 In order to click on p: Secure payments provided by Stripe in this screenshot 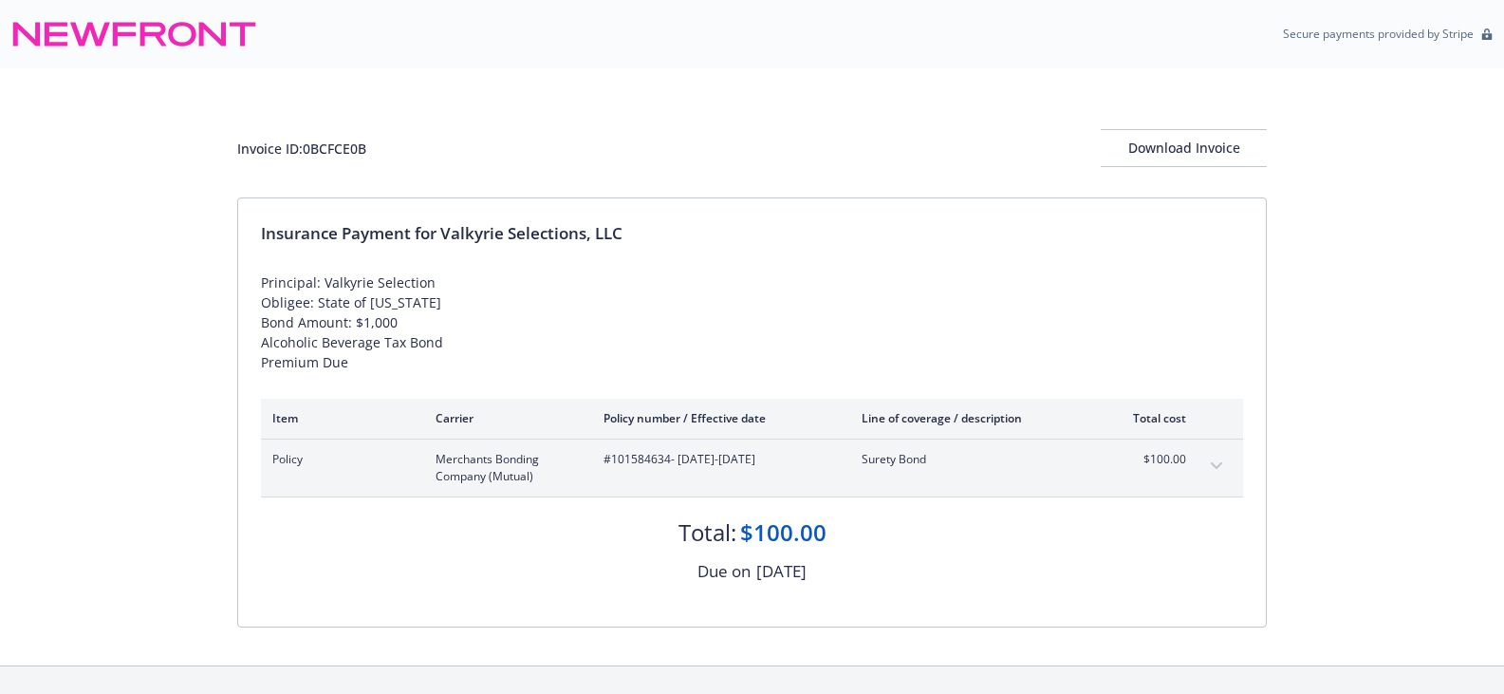, I will do `click(1378, 33)`.